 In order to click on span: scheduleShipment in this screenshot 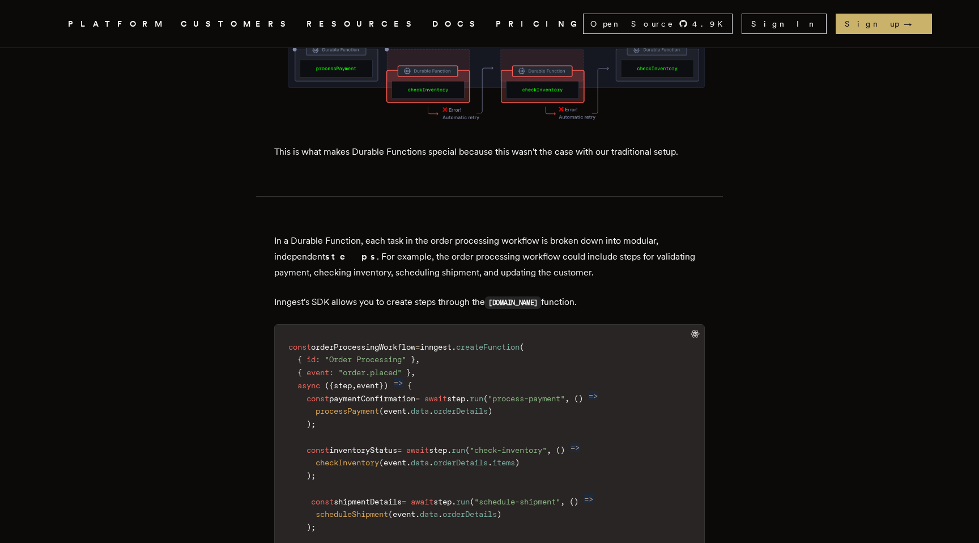, I will do `click(352, 514)`.